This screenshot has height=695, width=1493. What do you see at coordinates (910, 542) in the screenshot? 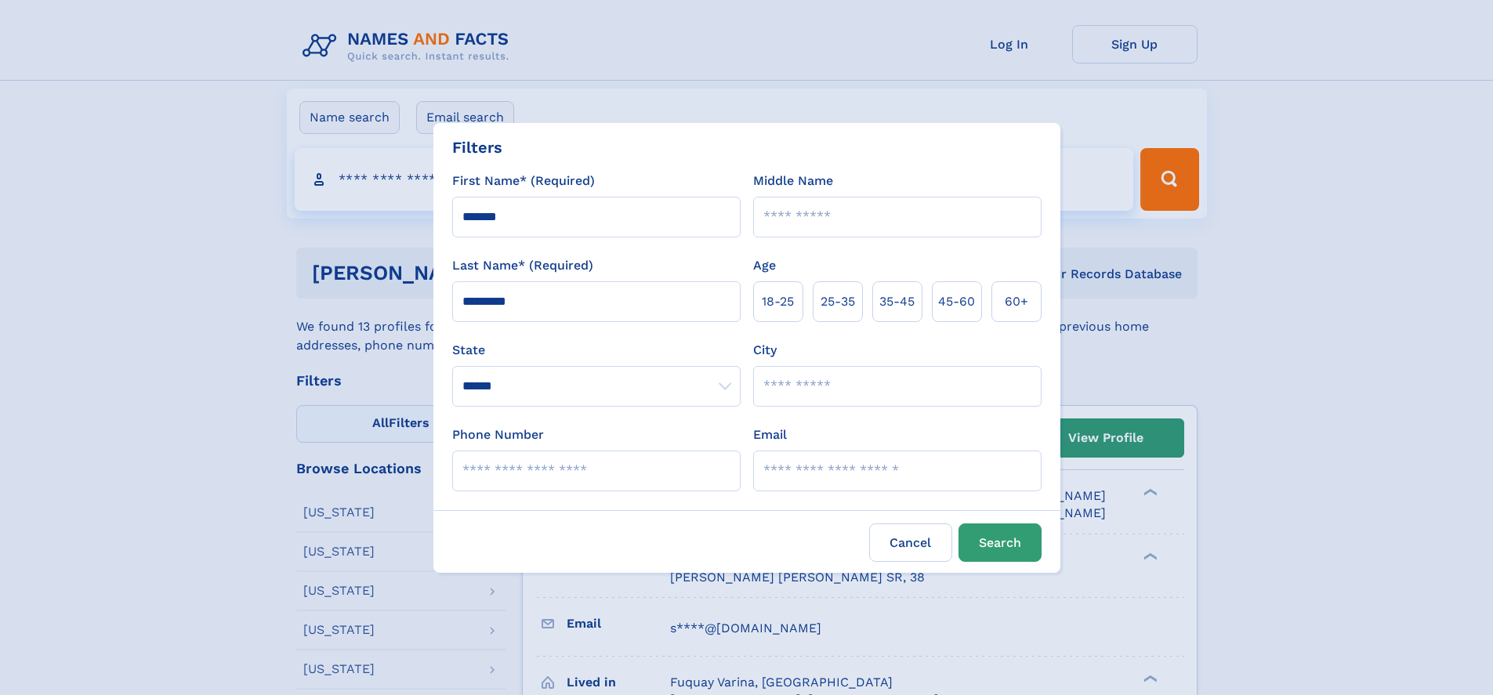
I see `label: Cancel` at bounding box center [910, 542].